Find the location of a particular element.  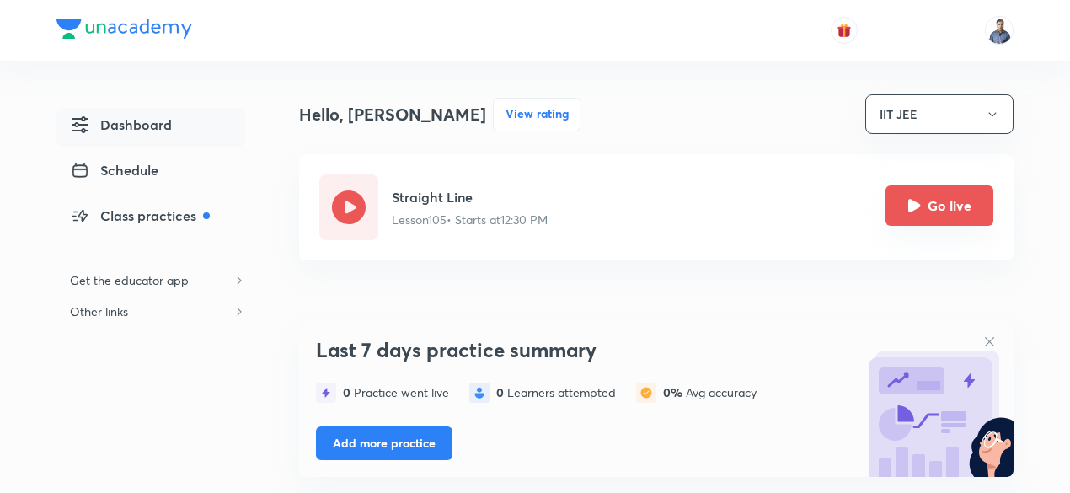

img: Rajiv Kumar Tiwari is located at coordinates (999, 30).